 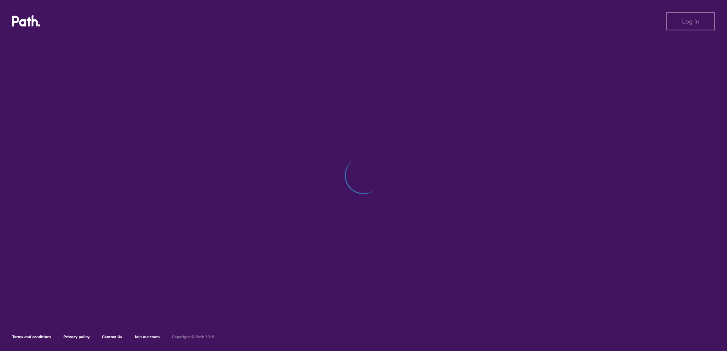 I want to click on a: Join our team, so click(x=147, y=337).